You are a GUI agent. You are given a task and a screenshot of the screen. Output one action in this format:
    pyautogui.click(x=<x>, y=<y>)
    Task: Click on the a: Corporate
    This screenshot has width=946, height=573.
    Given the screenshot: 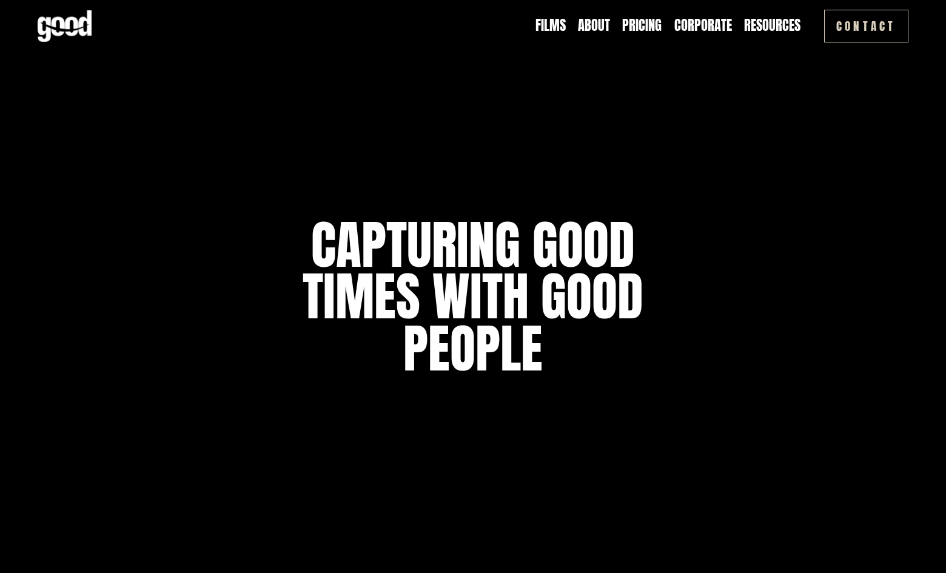 What is the action you would take?
    pyautogui.click(x=703, y=25)
    